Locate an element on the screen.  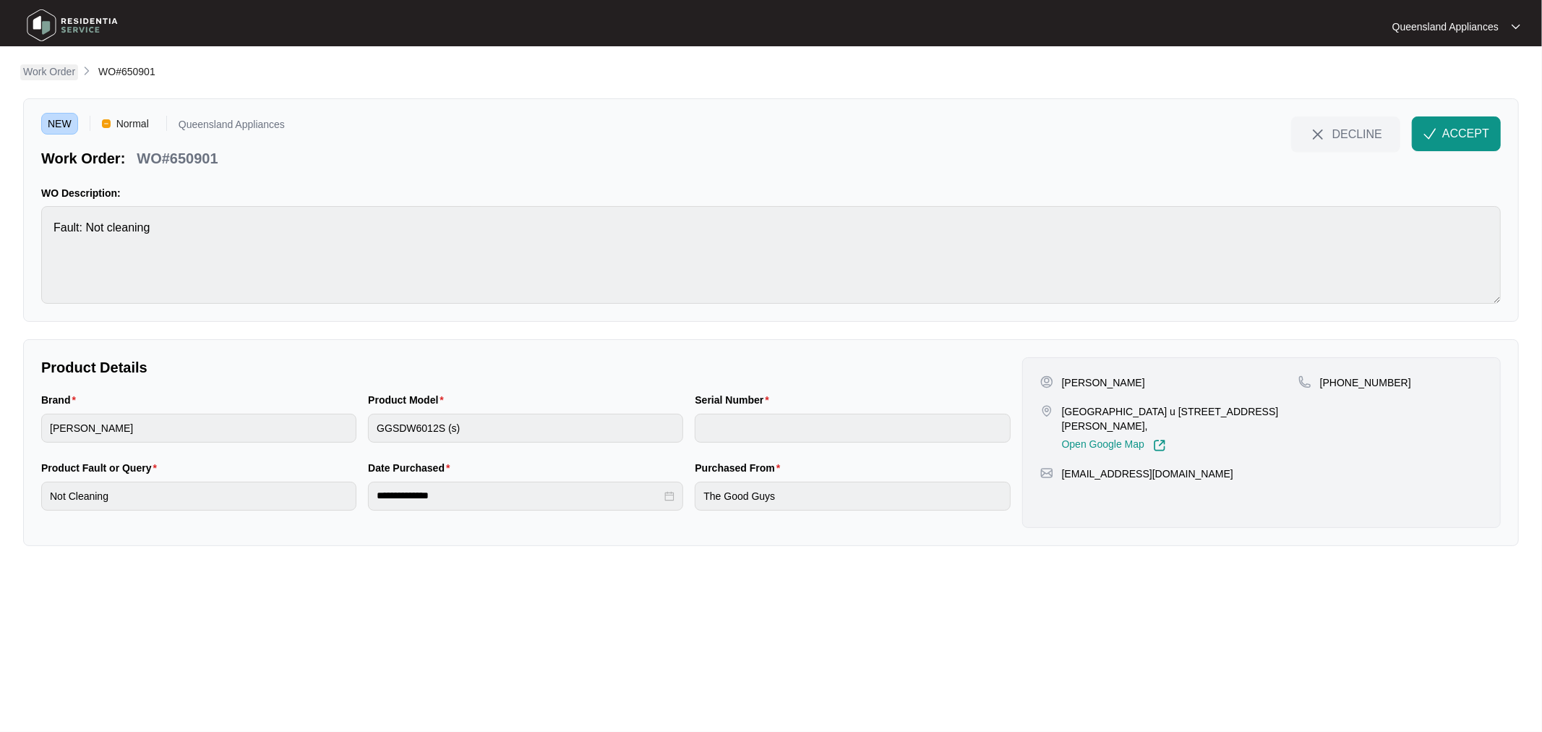
p: WO#650901 is located at coordinates (177, 158).